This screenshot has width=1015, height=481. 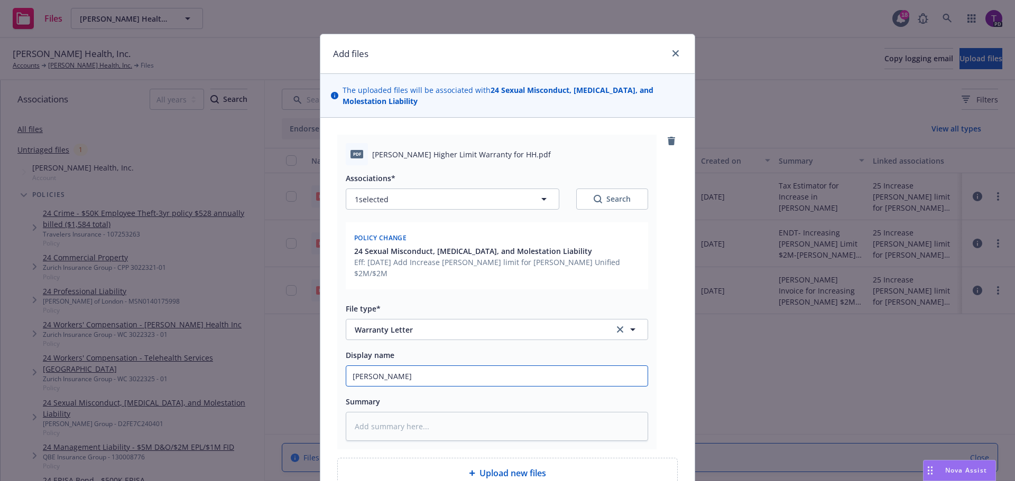 What do you see at coordinates (620, 330) in the screenshot?
I see `a: clear selection` at bounding box center [620, 330].